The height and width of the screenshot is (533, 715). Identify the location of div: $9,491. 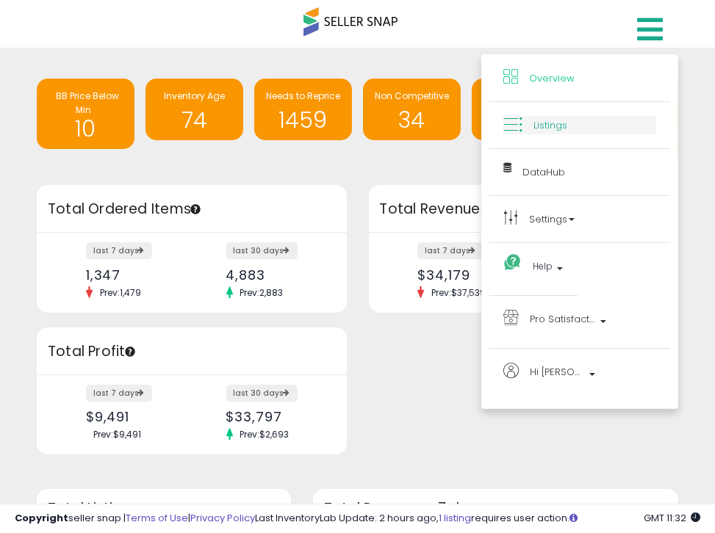
(133, 417).